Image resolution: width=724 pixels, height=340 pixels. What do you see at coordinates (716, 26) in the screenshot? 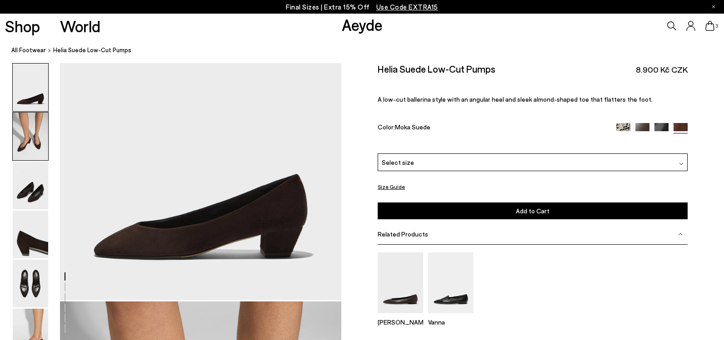
I see `span: 3` at bounding box center [716, 26].